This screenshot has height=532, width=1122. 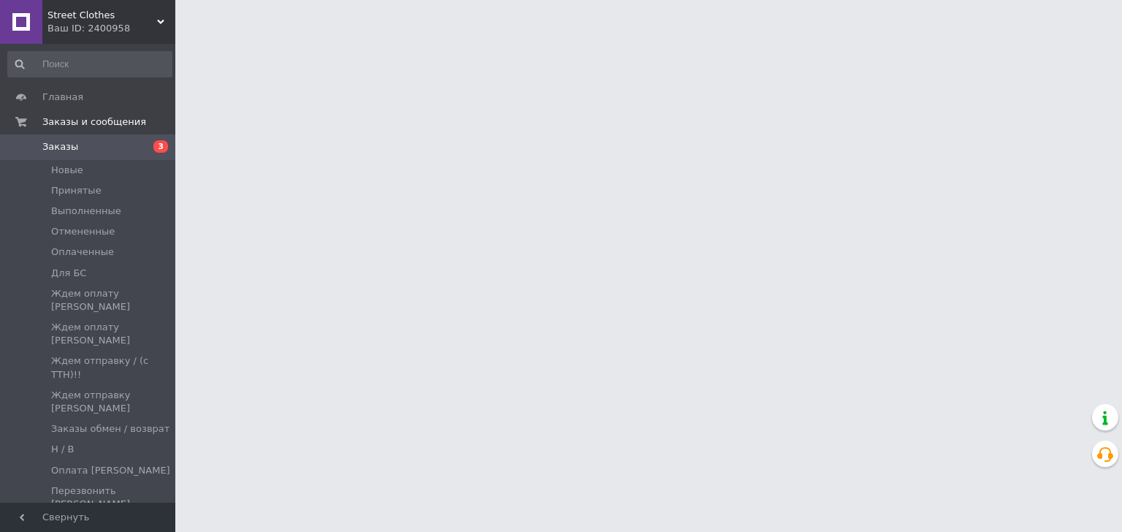 I want to click on span: Новые, so click(x=67, y=170).